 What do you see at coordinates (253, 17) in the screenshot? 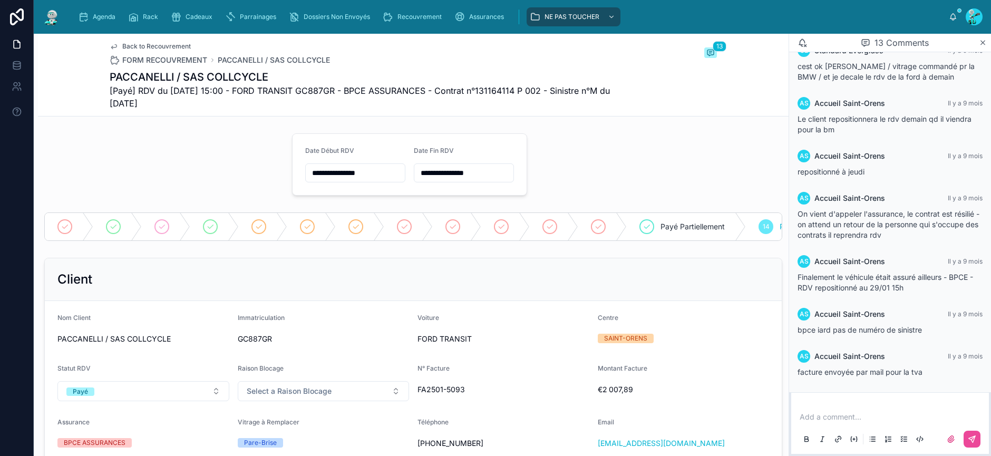
I see `a: Parrainages` at bounding box center [253, 17].